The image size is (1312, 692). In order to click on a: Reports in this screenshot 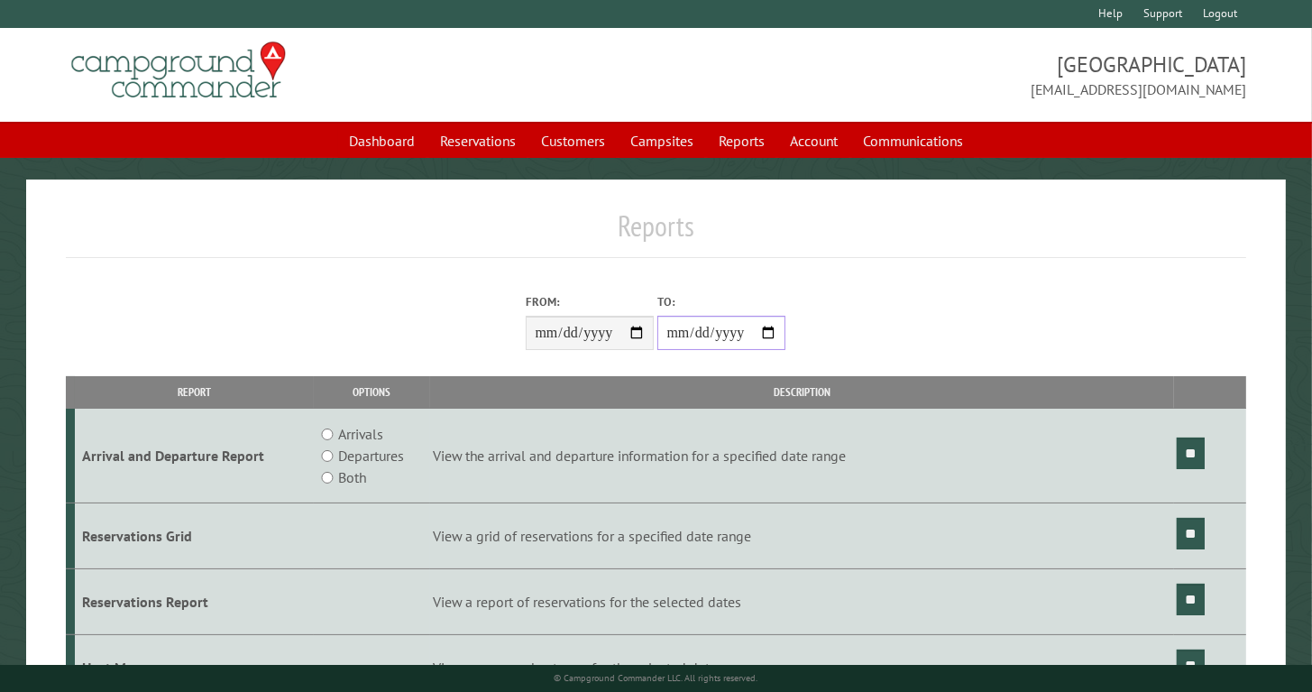, I will do `click(741, 141)`.